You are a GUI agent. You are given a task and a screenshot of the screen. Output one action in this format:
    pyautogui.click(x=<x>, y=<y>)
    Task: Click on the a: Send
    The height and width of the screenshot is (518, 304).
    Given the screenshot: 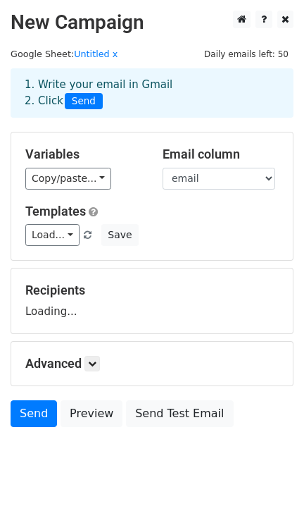 What is the action you would take?
    pyautogui.click(x=34, y=414)
    